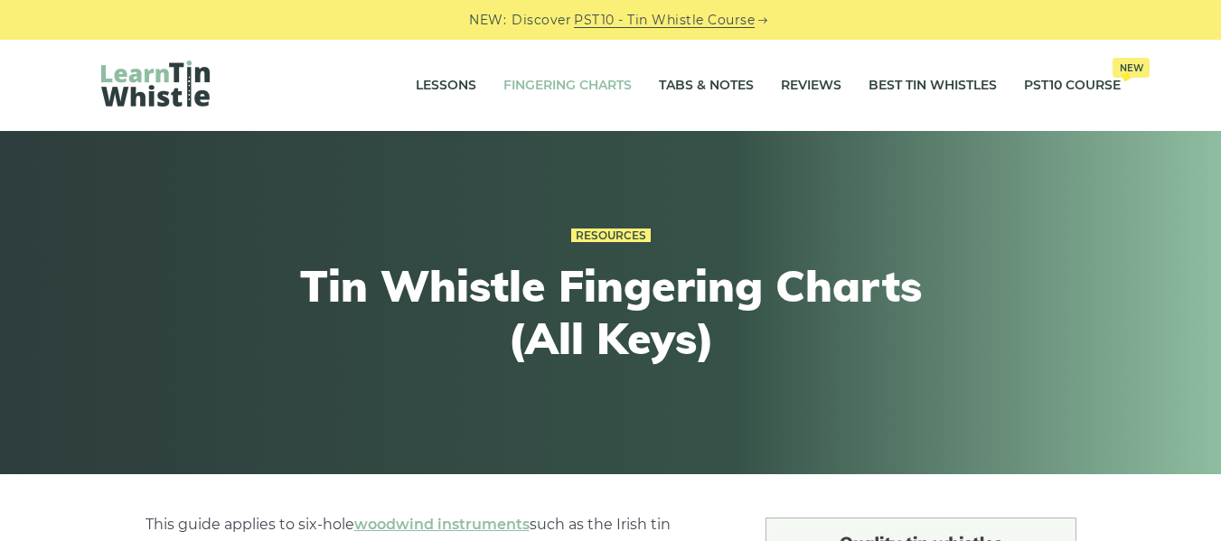  Describe the element at coordinates (442, 524) in the screenshot. I see `a: woodwind instruments` at that location.